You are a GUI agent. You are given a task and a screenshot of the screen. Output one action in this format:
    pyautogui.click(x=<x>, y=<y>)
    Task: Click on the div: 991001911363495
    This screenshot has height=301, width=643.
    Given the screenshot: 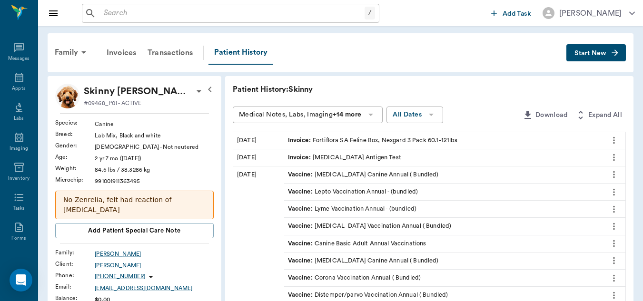 What is the action you would take?
    pyautogui.click(x=154, y=181)
    